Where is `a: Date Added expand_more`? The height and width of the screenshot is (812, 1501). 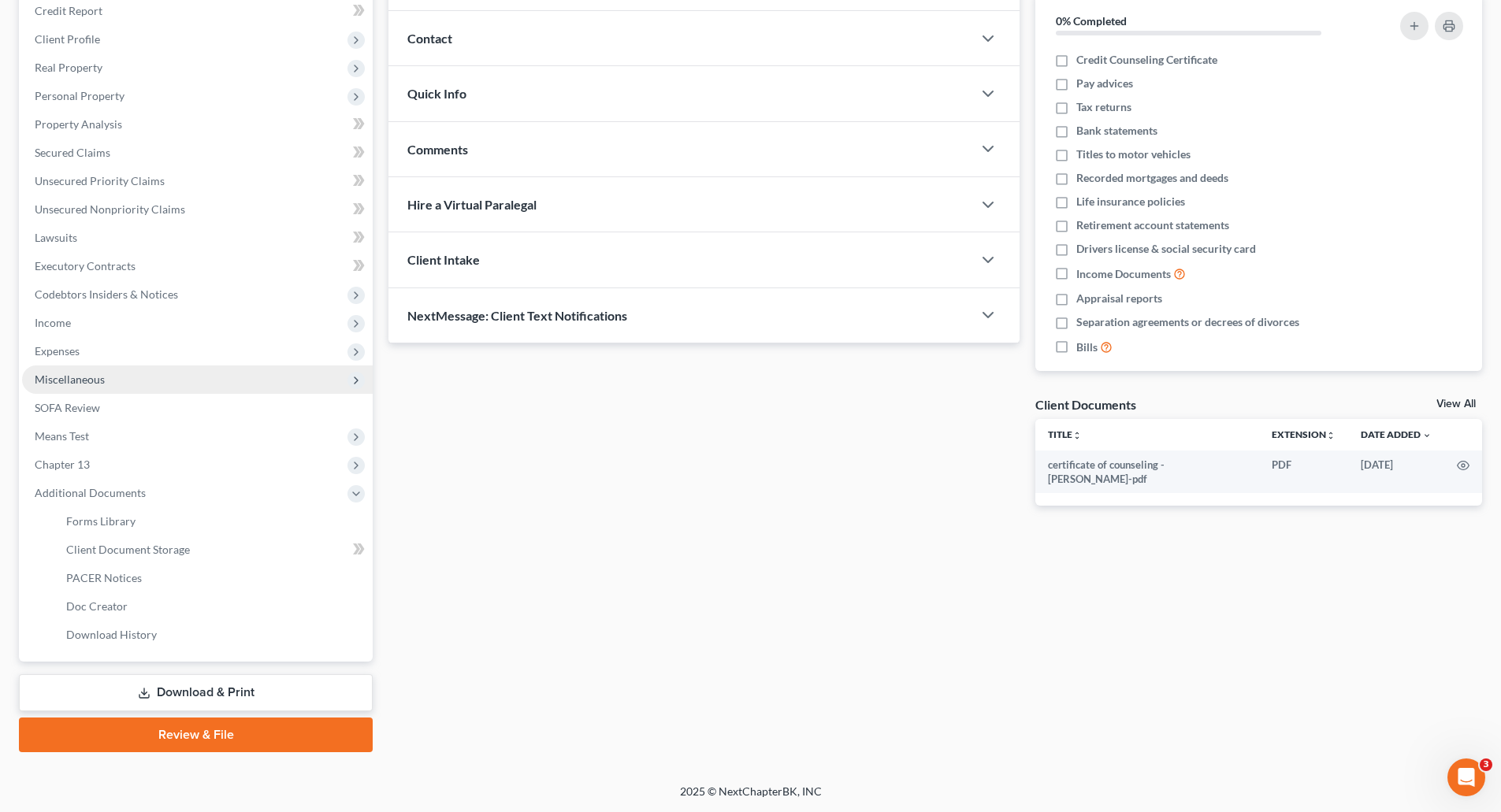
a: Date Added expand_more is located at coordinates (1397, 434).